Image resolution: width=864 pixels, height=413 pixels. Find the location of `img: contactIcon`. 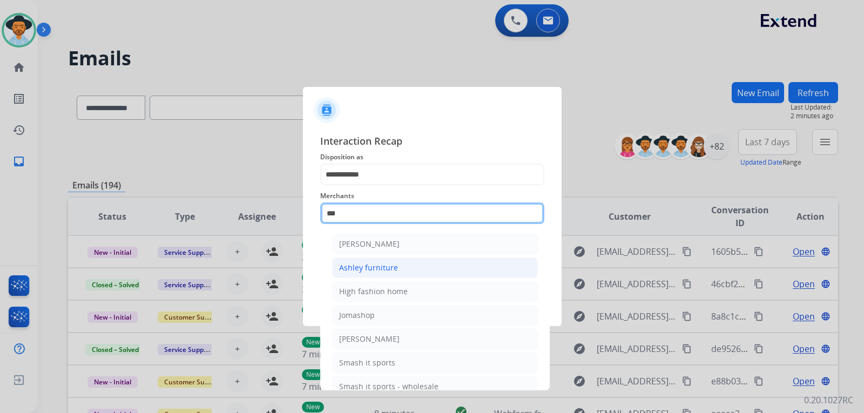

img: contactIcon is located at coordinates (327, 110).